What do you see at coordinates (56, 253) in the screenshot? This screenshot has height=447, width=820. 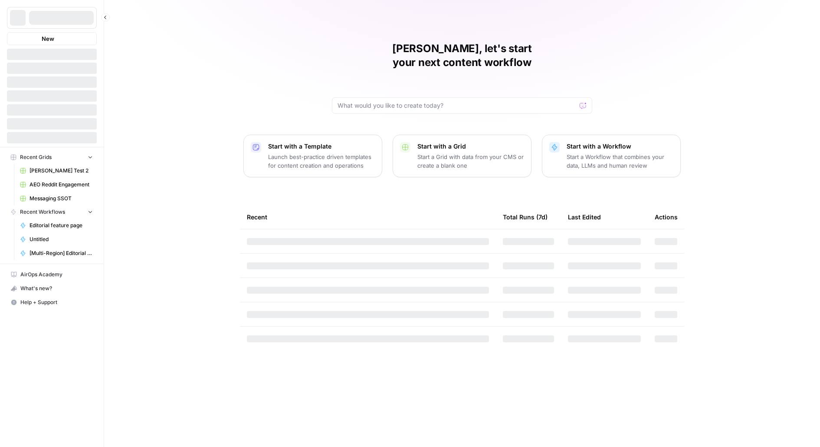 I see `a: [Multi-Region] Editorial feature page` at bounding box center [56, 253].